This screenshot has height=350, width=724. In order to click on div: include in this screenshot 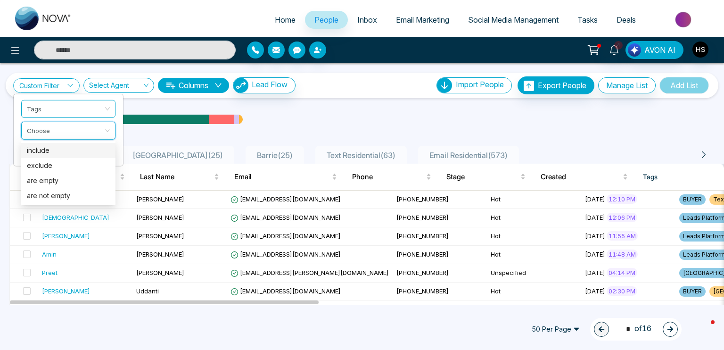, I will do `click(68, 150)`.